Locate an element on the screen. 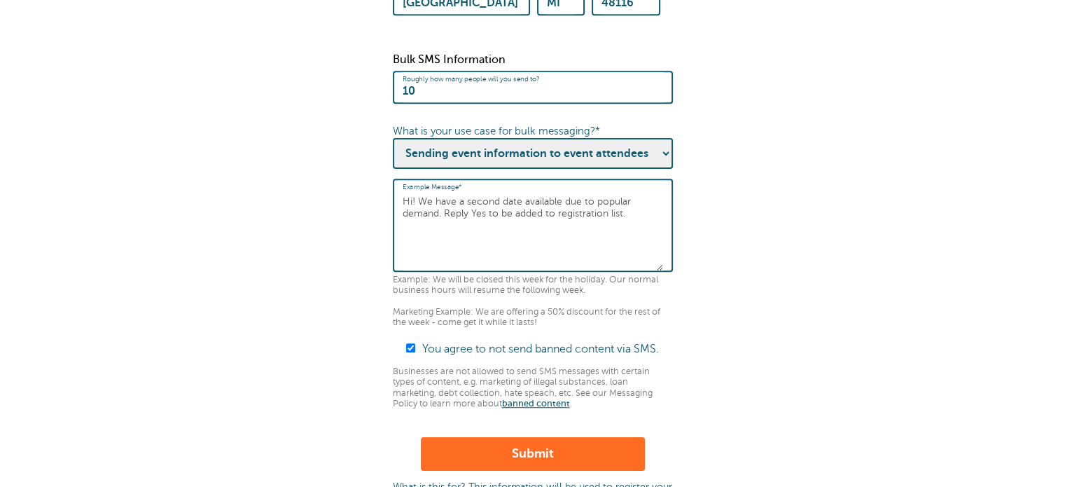 The image size is (1065, 487). p: Businesses are not allowed to send SMS messages with certain types of content, e.g. marketing of ... is located at coordinates (533, 387).